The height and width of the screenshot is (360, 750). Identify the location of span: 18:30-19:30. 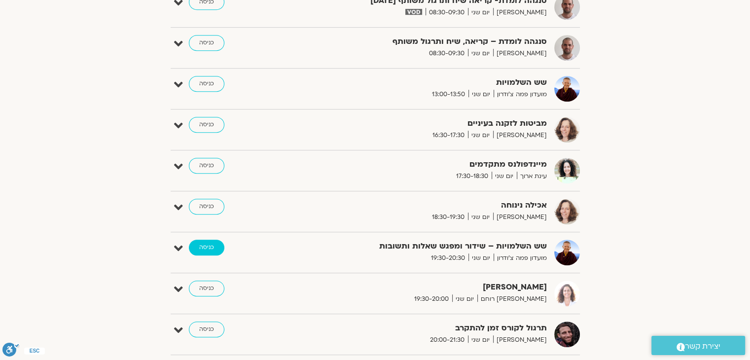
(448, 217).